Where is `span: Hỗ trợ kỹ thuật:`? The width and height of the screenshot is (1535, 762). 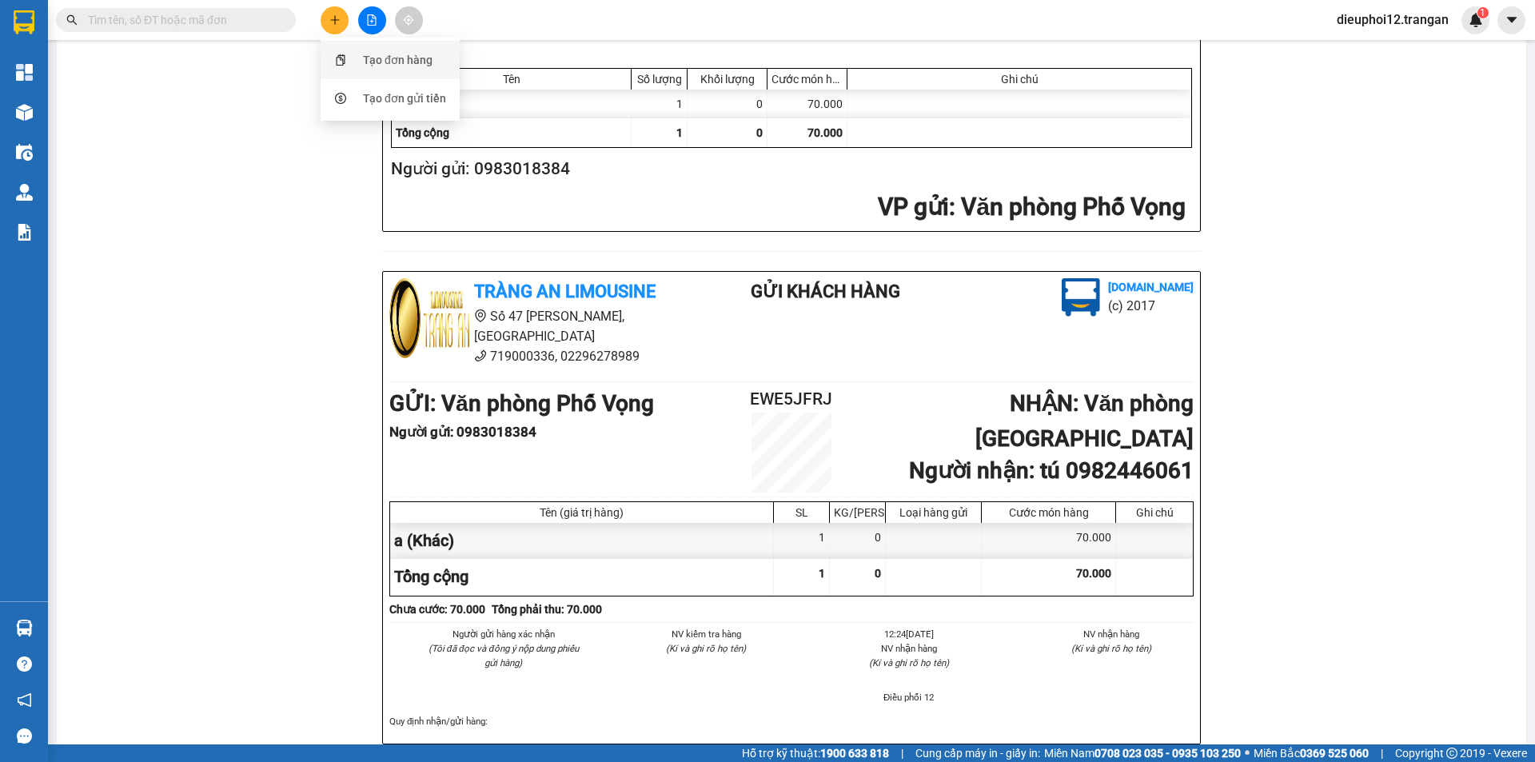
span: Hỗ trợ kỹ thuật: is located at coordinates (815, 753).